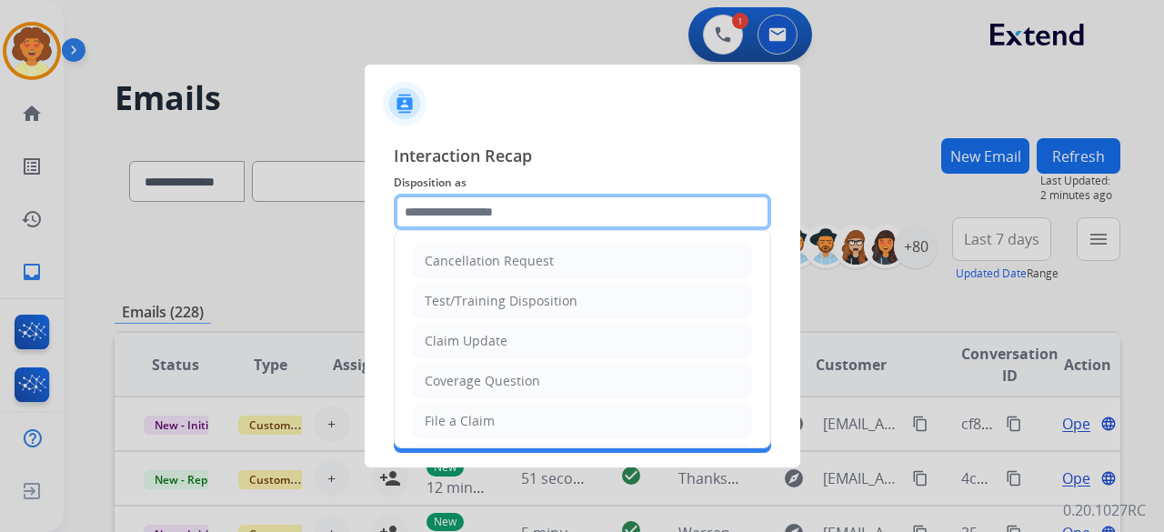  I want to click on span: Interaction Recap, so click(582, 157).